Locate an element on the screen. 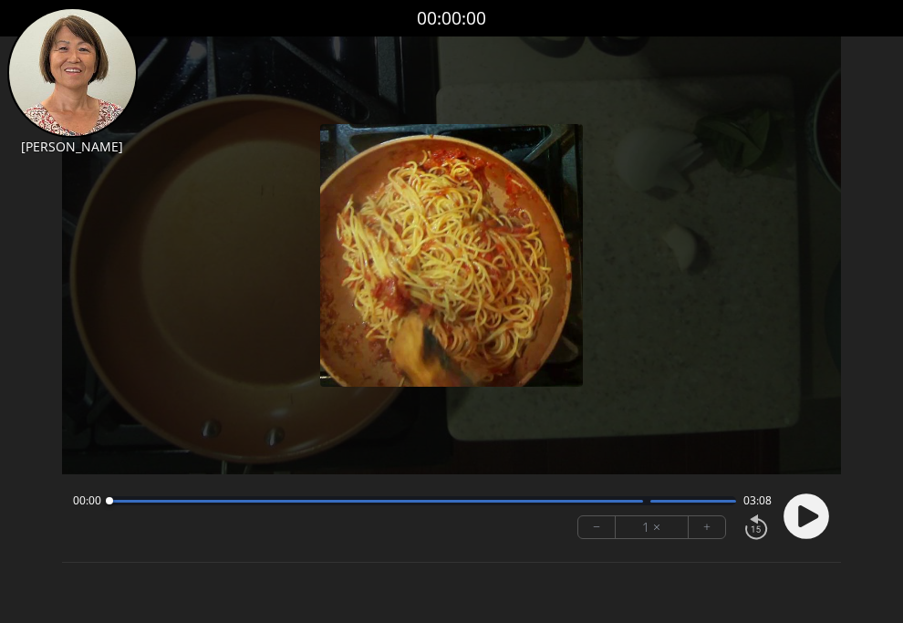  a: 00:00:00 is located at coordinates (451, 18).